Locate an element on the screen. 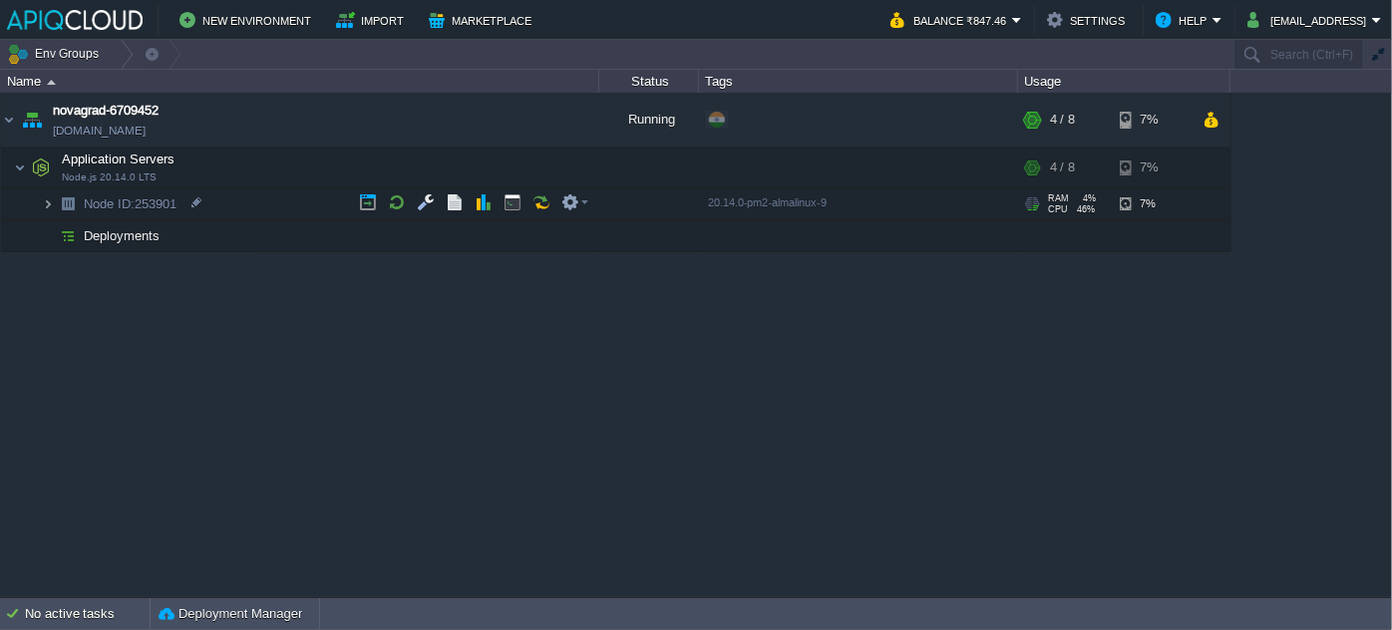  div: Status is located at coordinates (649, 81).